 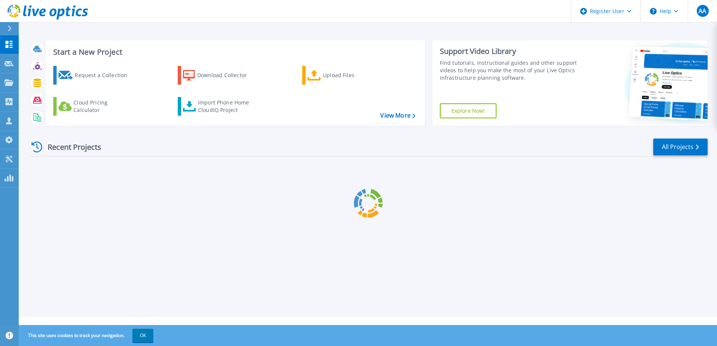 What do you see at coordinates (105, 75) in the screenshot?
I see `div: Request a Collection` at bounding box center [105, 75].